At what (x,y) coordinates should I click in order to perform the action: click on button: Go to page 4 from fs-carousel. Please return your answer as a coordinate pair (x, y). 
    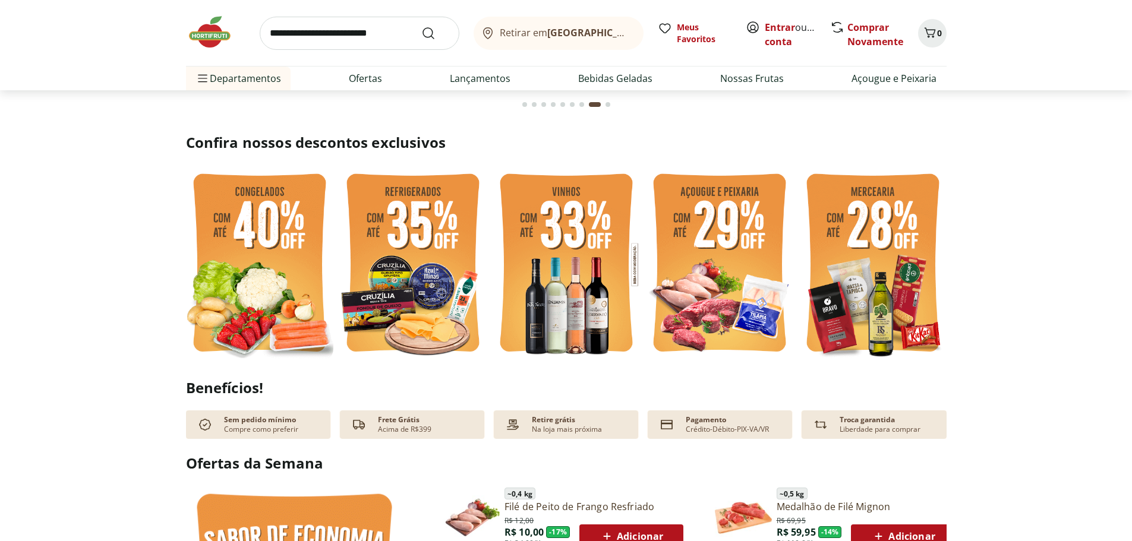
    Looking at the image, I should click on (553, 105).